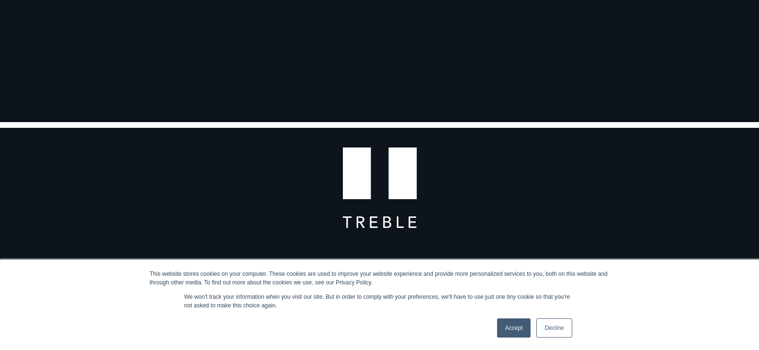 This screenshot has height=350, width=759. I want to click on div: This website stores cookies on your computer. These cookies are used to improve your website expe..., so click(380, 278).